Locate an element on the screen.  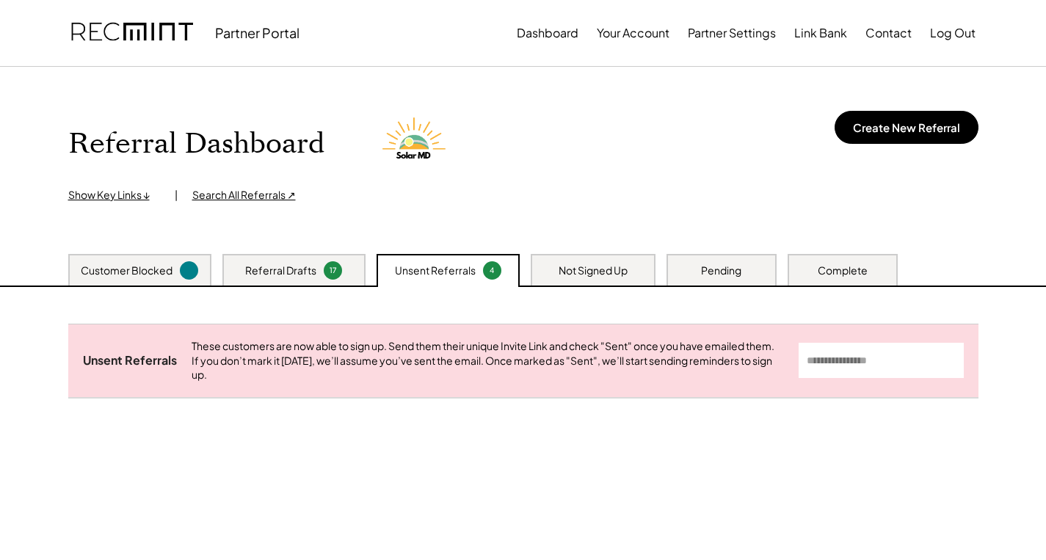
button: Log Out is located at coordinates (953, 33).